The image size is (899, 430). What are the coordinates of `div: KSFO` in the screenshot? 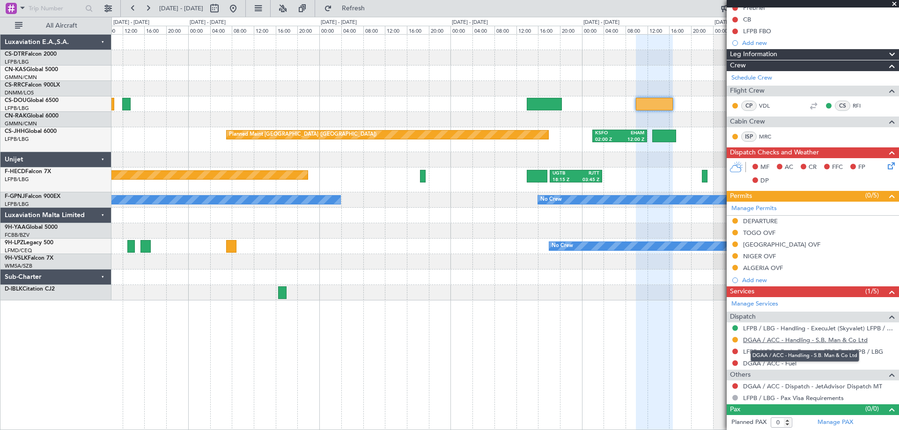 It's located at (608, 133).